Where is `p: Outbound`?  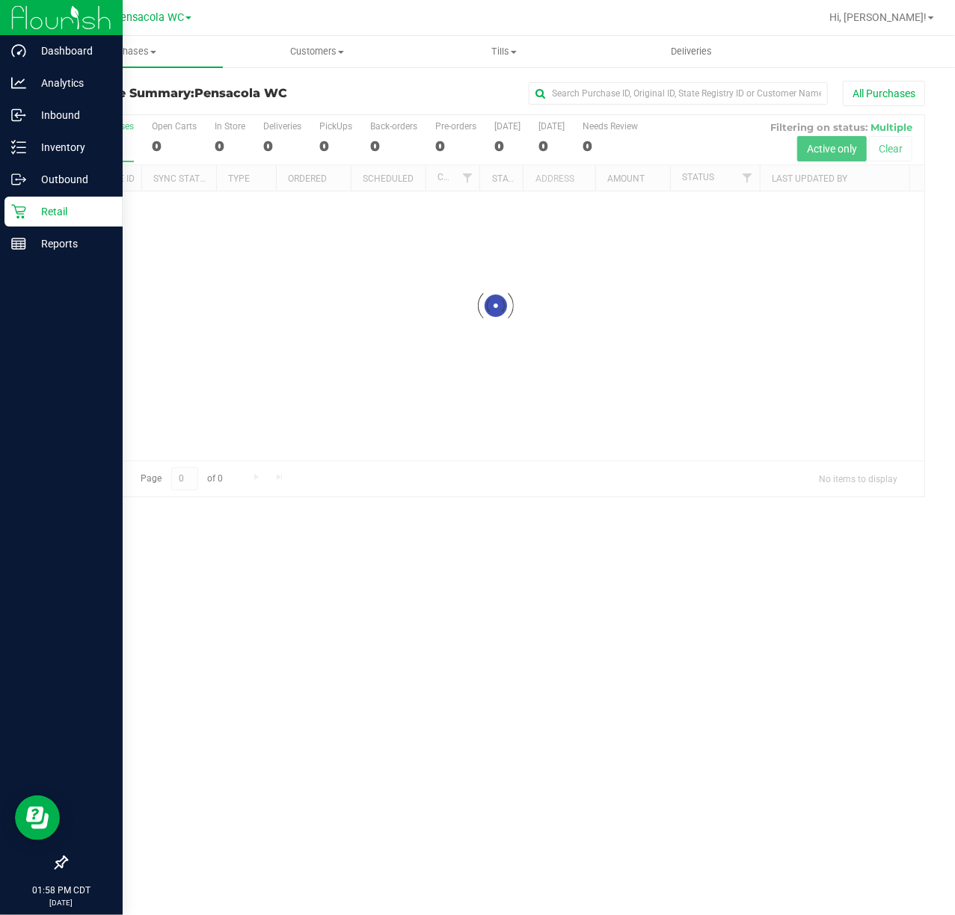
p: Outbound is located at coordinates (71, 179).